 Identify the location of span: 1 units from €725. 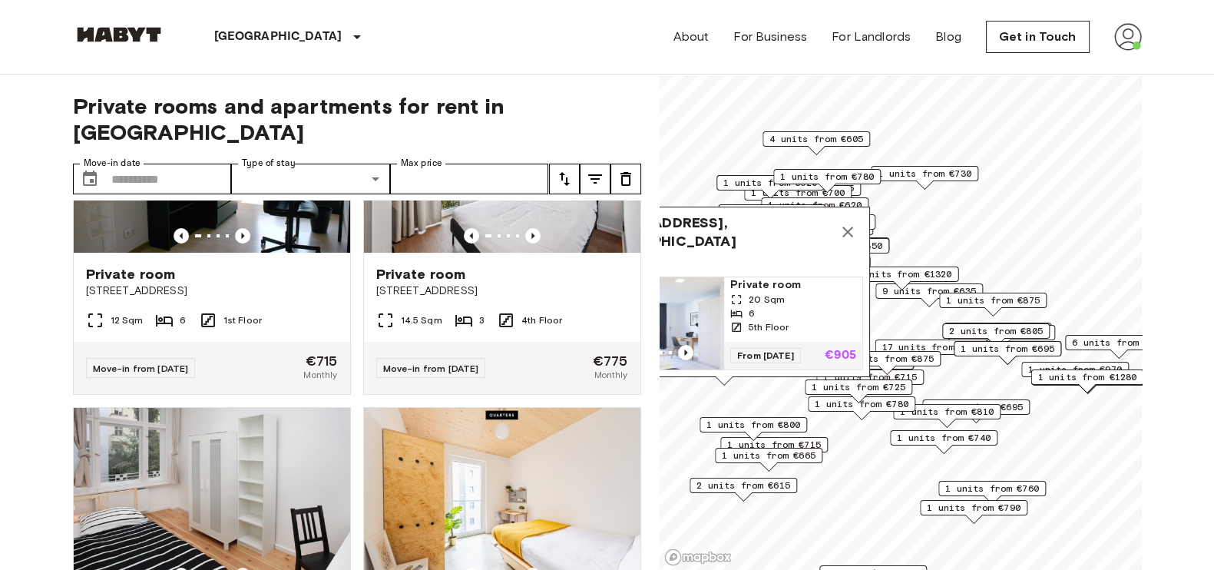
(858, 387).